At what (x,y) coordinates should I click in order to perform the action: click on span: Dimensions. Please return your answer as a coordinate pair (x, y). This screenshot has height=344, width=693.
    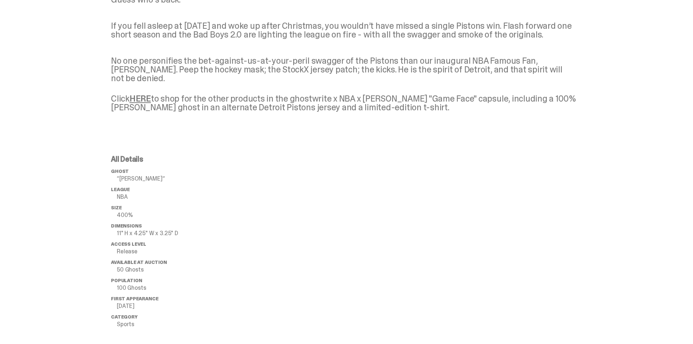
    Looking at the image, I should click on (126, 226).